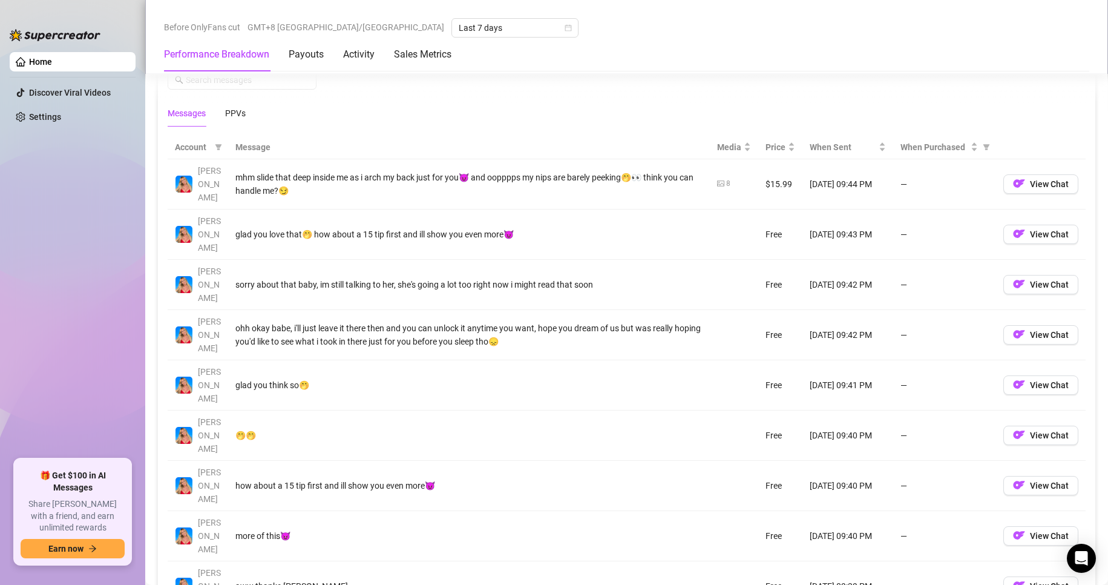 This screenshot has height=585, width=1108. I want to click on div: mhm slide that deep inside me as i arch my back just for you😈 and oopppps my nips are barely peek..., so click(469, 184).